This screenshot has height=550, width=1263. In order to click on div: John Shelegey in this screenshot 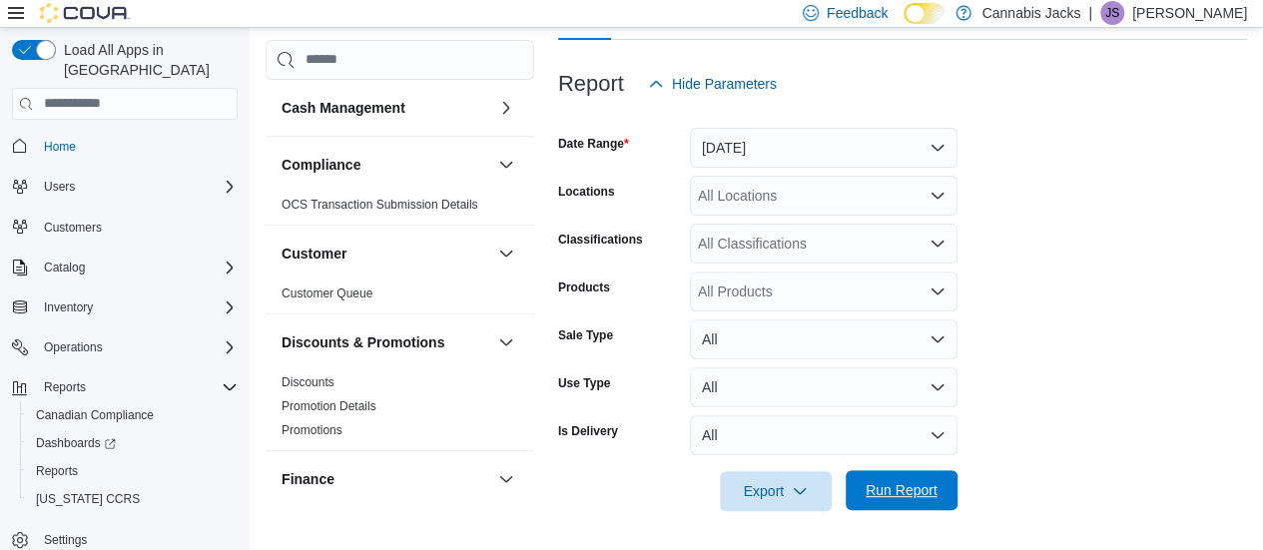, I will do `click(1113, 13)`.